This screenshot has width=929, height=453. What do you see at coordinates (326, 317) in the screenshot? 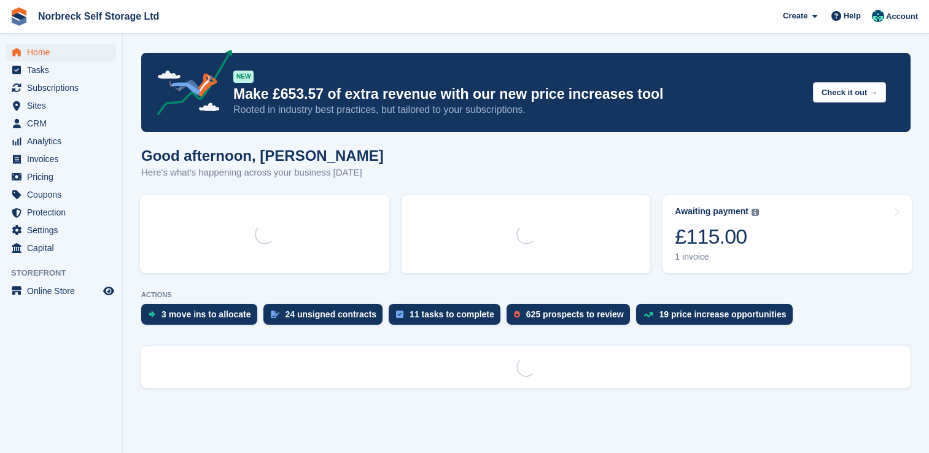
I see `a: 24 unsigned contracts` at bounding box center [326, 317].